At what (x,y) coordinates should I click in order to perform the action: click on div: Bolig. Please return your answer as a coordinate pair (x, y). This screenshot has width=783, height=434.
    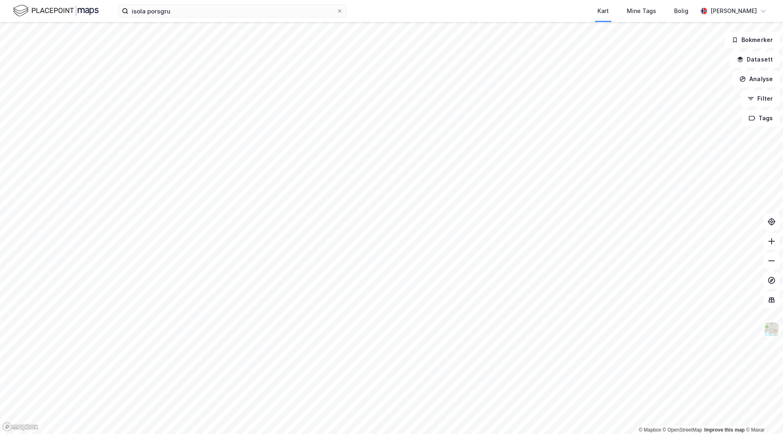
    Looking at the image, I should click on (681, 11).